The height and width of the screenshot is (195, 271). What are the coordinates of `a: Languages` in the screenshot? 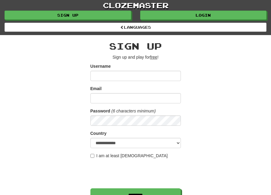 It's located at (136, 27).